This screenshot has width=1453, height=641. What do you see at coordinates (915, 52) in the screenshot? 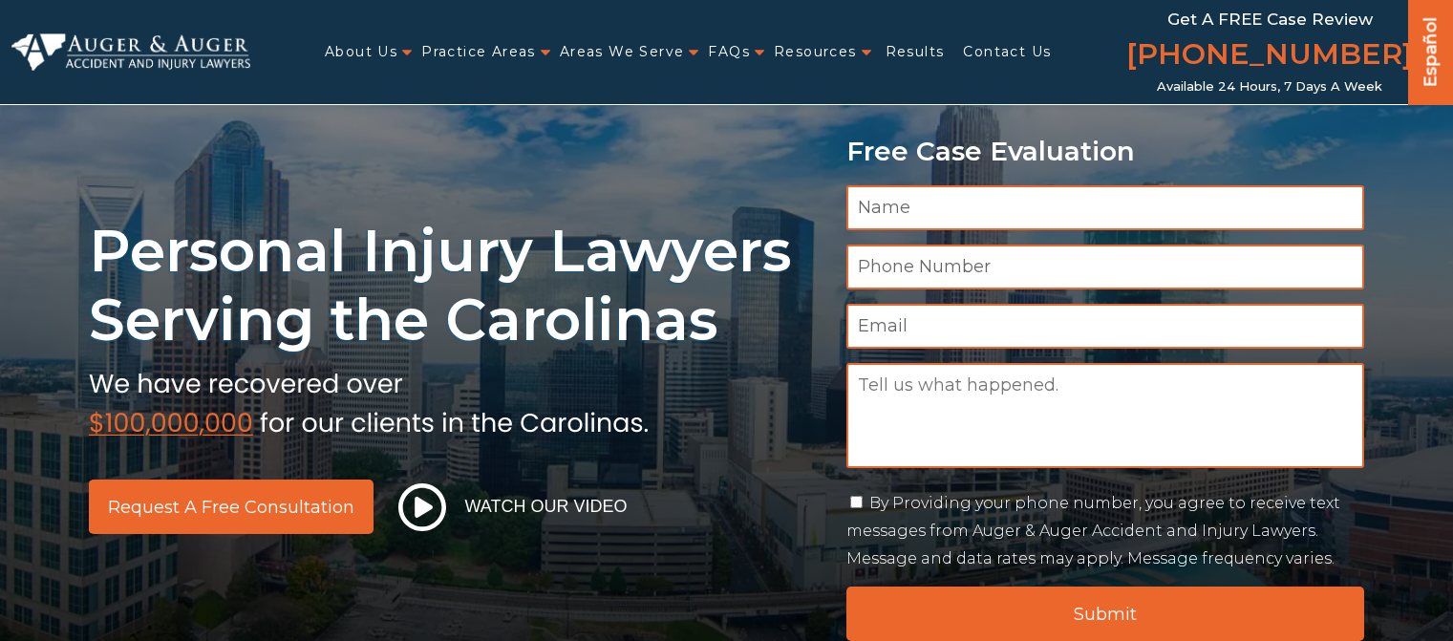
I see `a: Results` at bounding box center [915, 52].